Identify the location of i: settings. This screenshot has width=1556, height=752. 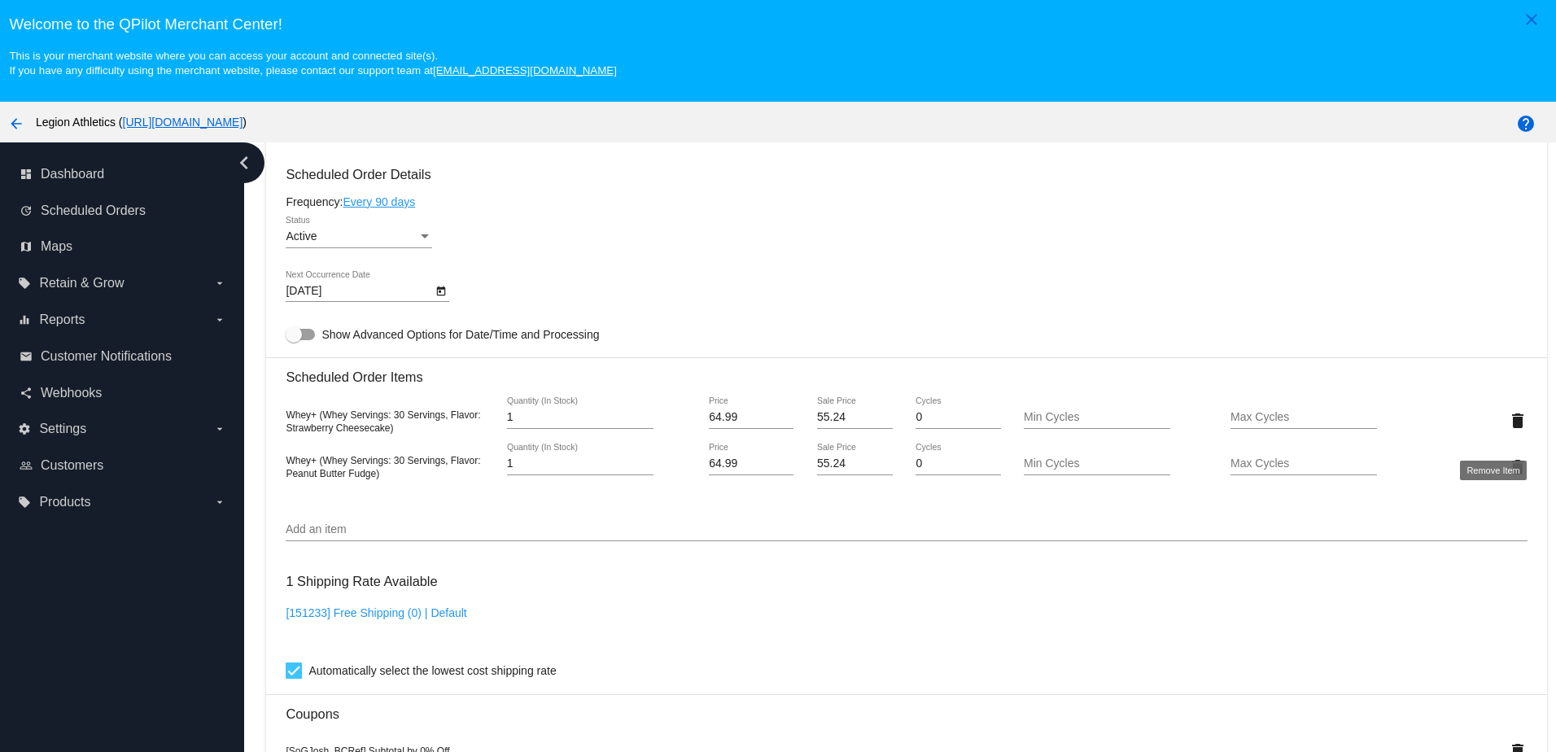
(24, 429).